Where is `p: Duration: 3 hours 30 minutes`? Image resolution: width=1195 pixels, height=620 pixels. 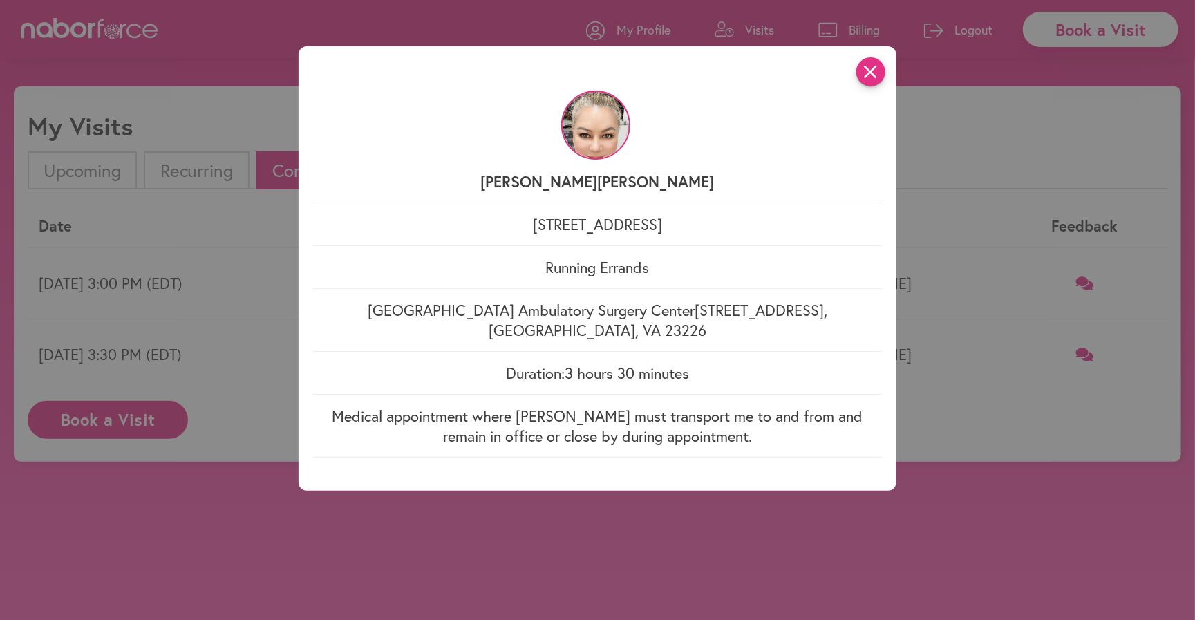
p: Duration: 3 hours 30 minutes is located at coordinates (597, 373).